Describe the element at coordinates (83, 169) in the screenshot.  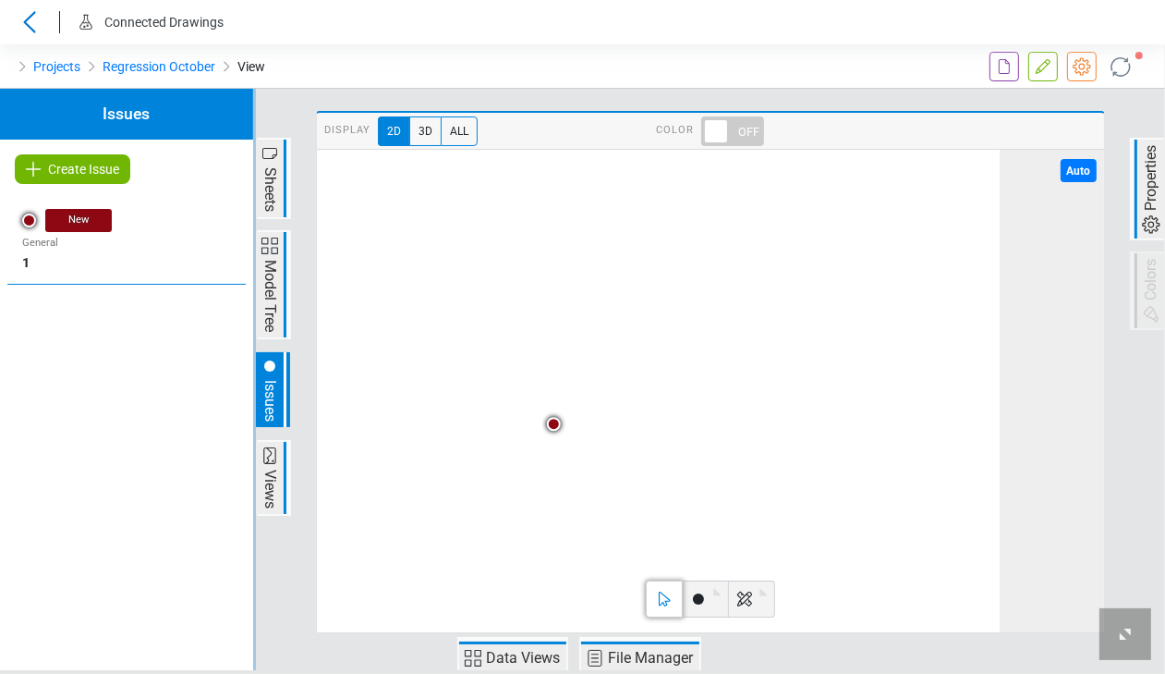
I see `span: Create Issue` at that location.